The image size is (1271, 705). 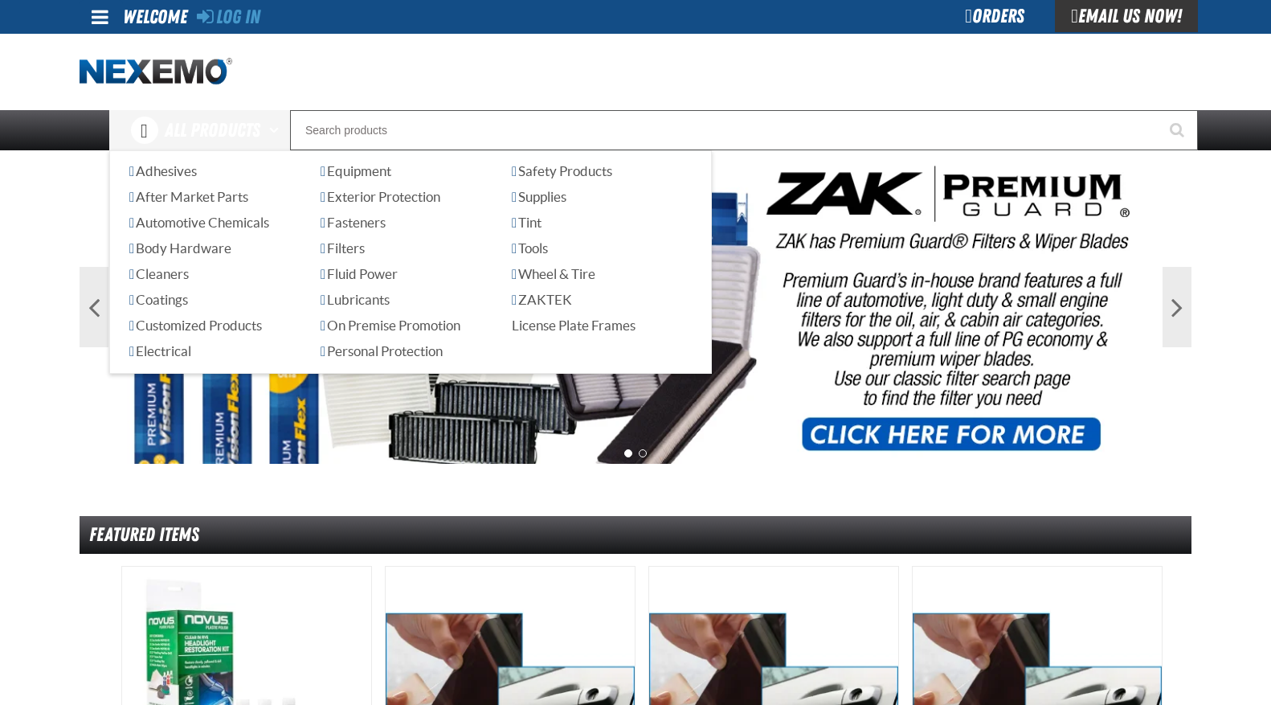 What do you see at coordinates (391, 325) in the screenshot?
I see `span: On Premise Promotion` at bounding box center [391, 325].